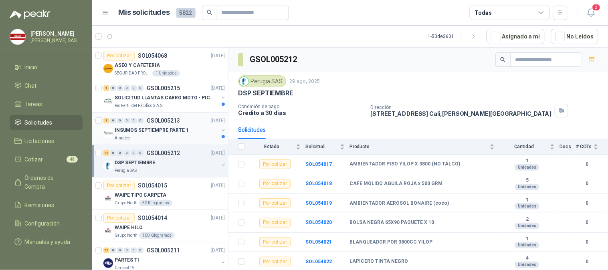  What do you see at coordinates (567, 147) in the screenshot?
I see `th: Docs` at bounding box center [567, 147].